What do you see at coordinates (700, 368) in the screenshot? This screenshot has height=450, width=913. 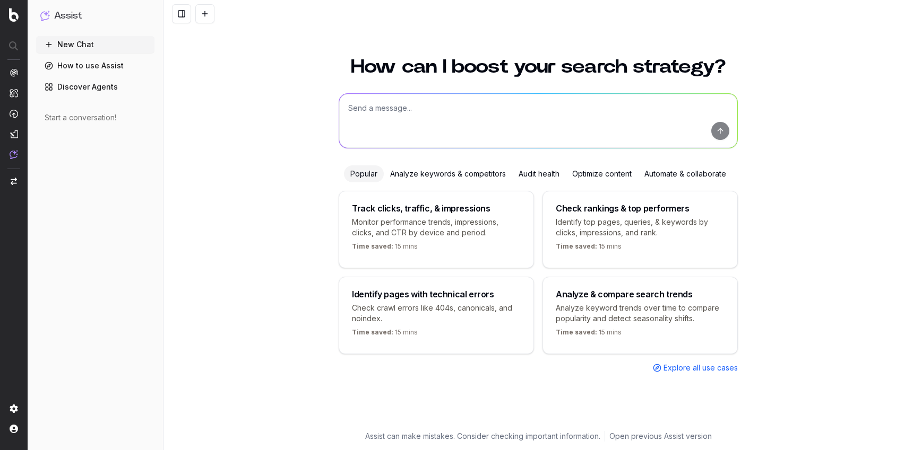 I see `span: Explore all use cases` at bounding box center [700, 368].